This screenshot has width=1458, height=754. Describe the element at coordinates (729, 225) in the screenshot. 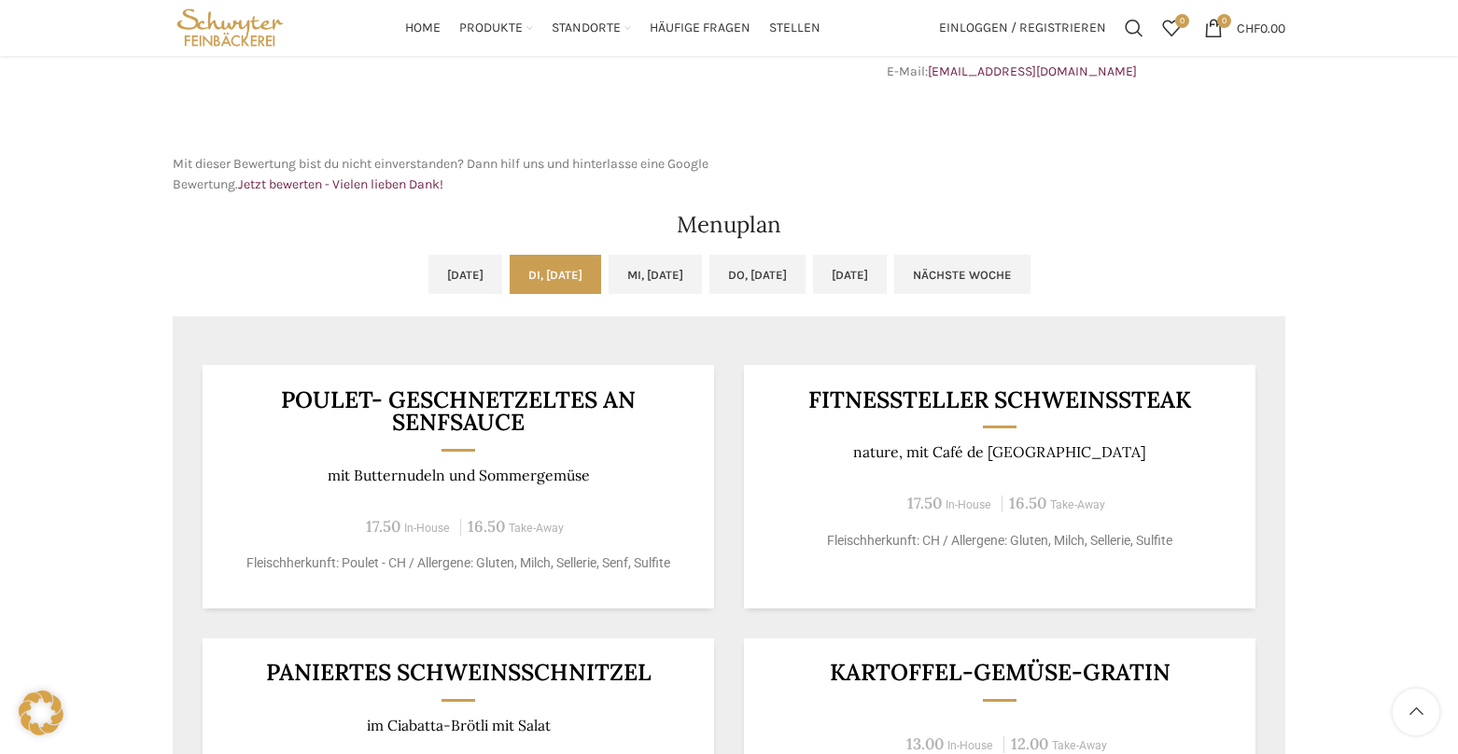

I see `h2: Menuplan` at that location.